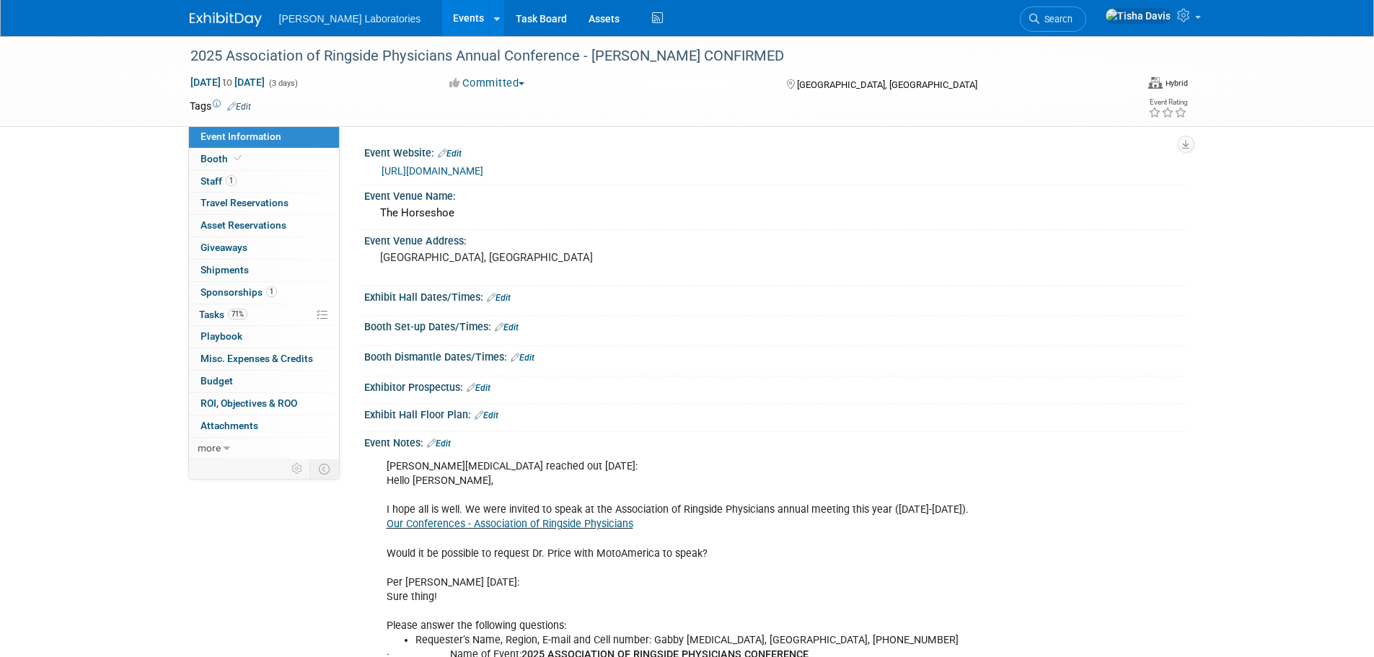 Image resolution: width=1374 pixels, height=657 pixels. What do you see at coordinates (264, 248) in the screenshot?
I see `a: Giveaways` at bounding box center [264, 248].